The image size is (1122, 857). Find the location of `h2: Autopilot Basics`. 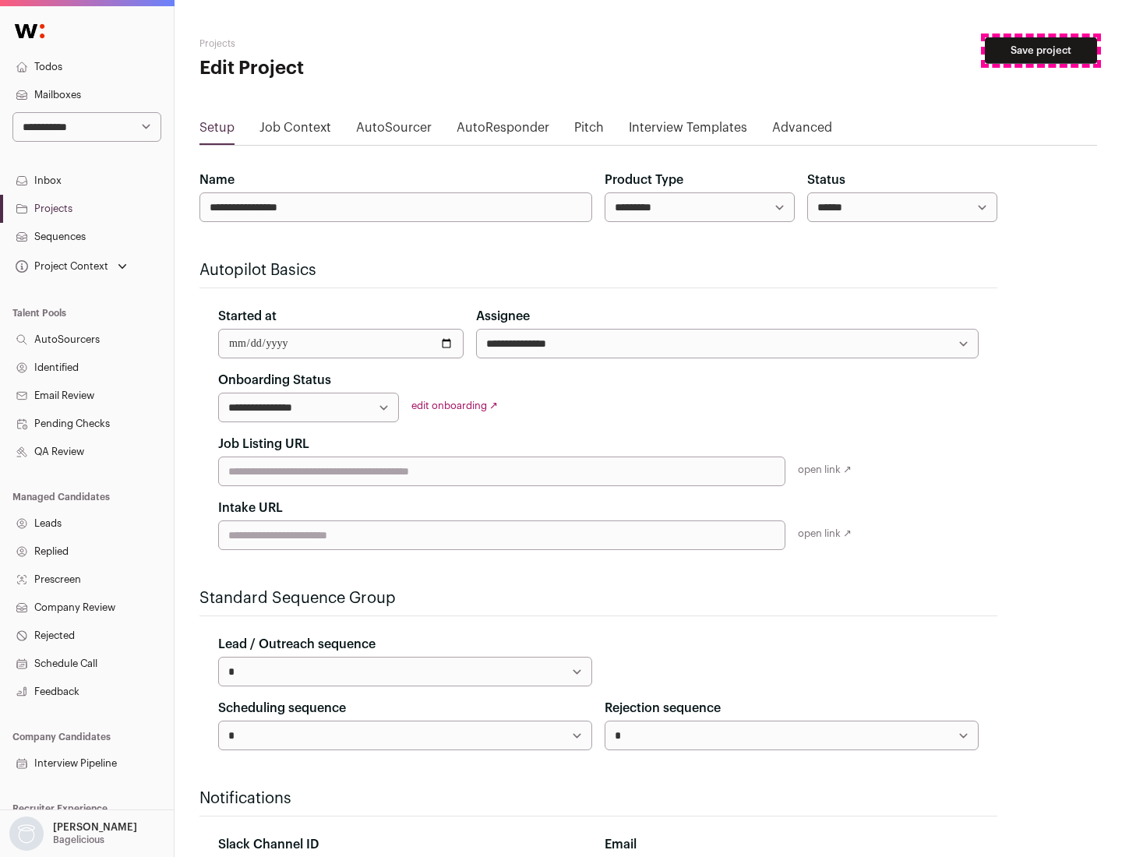

h2: Autopilot Basics is located at coordinates (598, 270).